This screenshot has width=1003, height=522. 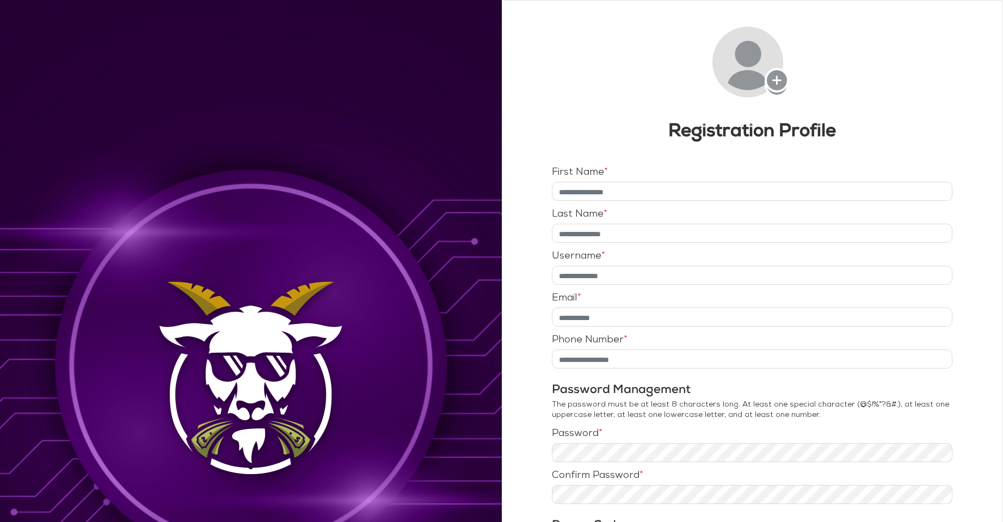 I want to click on label: First Name, so click(x=580, y=173).